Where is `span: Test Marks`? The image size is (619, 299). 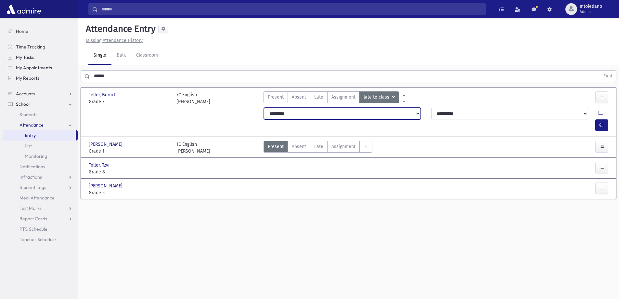
span: Test Marks is located at coordinates (31, 208).